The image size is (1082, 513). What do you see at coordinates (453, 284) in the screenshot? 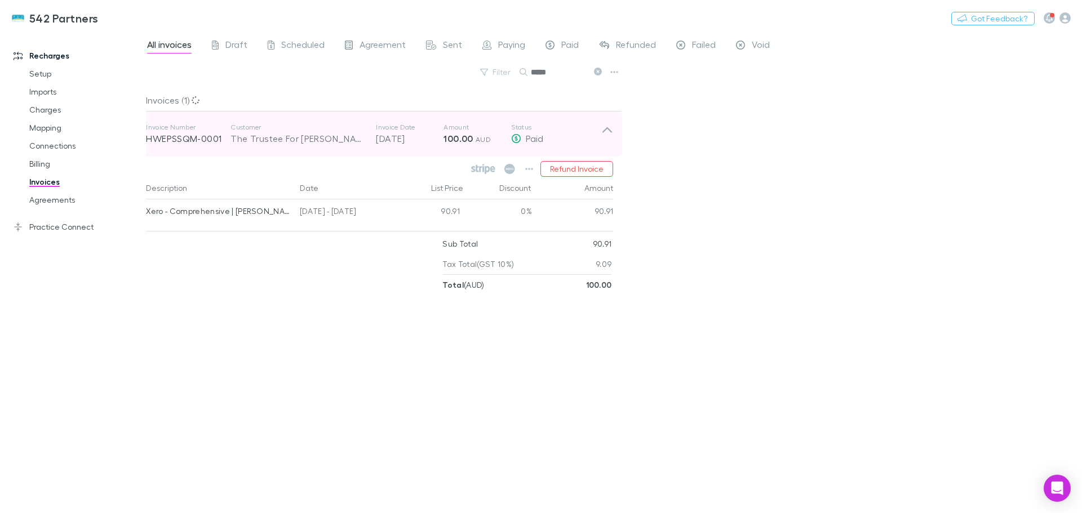
I see `strong: Total` at bounding box center [453, 284].